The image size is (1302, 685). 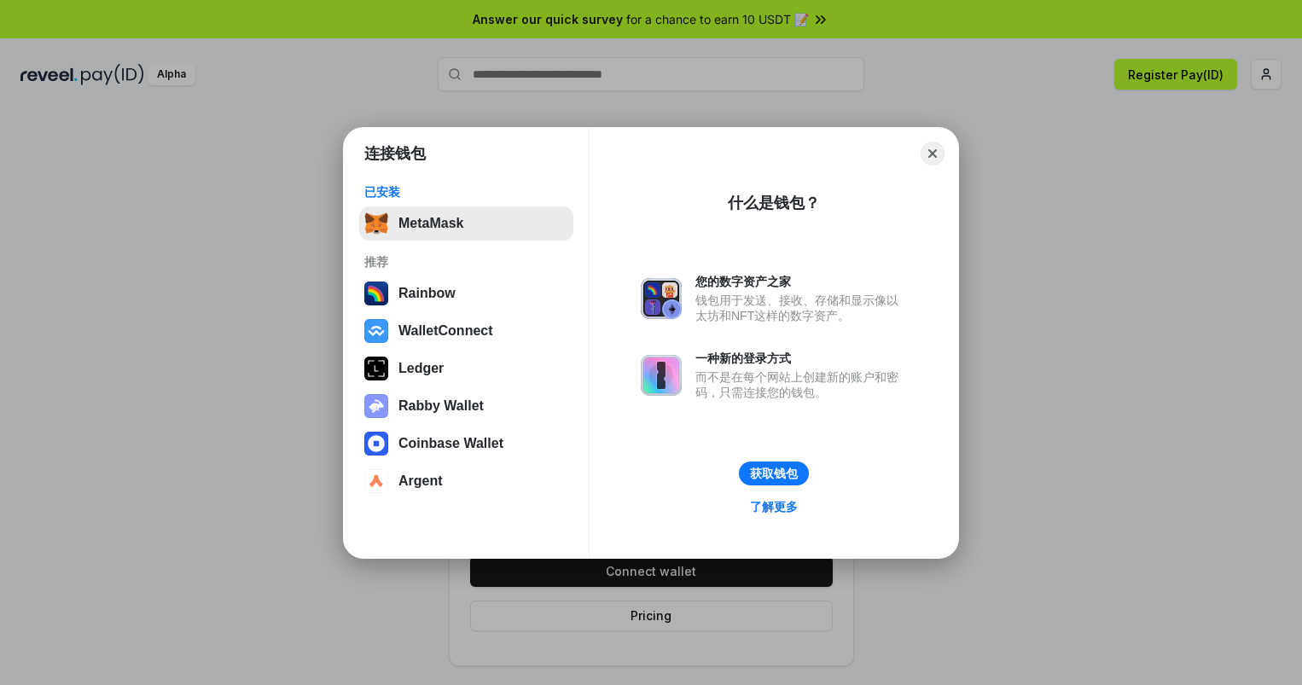 What do you see at coordinates (774, 474) in the screenshot?
I see `button: 获取钱包` at bounding box center [774, 474].